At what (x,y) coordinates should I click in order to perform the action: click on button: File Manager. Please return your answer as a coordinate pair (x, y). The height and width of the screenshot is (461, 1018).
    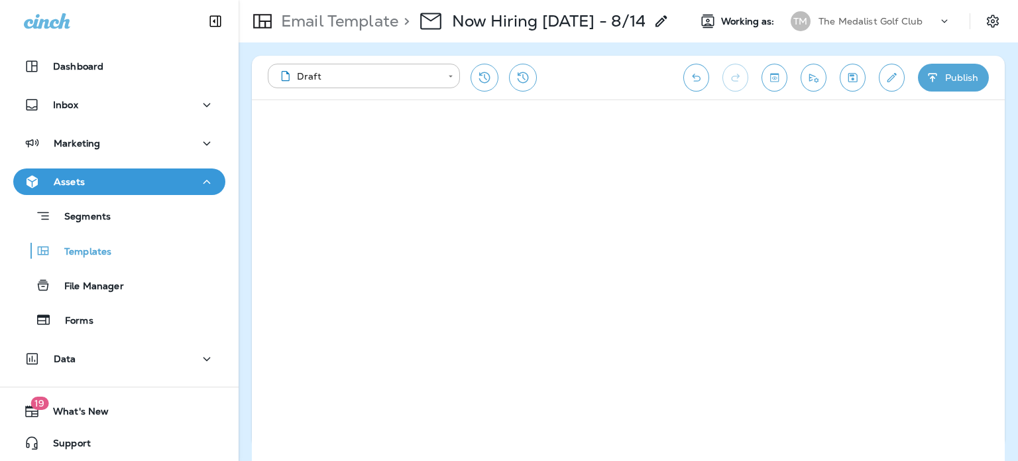
    Looking at the image, I should click on (119, 285).